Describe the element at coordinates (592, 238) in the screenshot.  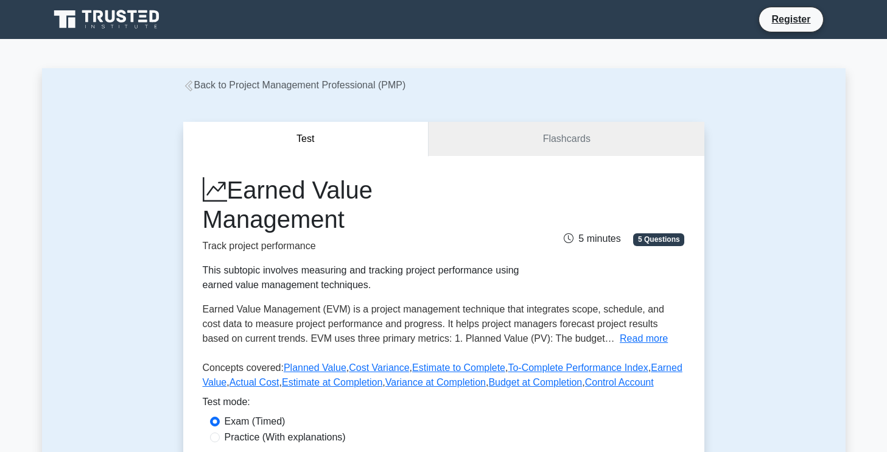
I see `span: 5 minutes` at that location.